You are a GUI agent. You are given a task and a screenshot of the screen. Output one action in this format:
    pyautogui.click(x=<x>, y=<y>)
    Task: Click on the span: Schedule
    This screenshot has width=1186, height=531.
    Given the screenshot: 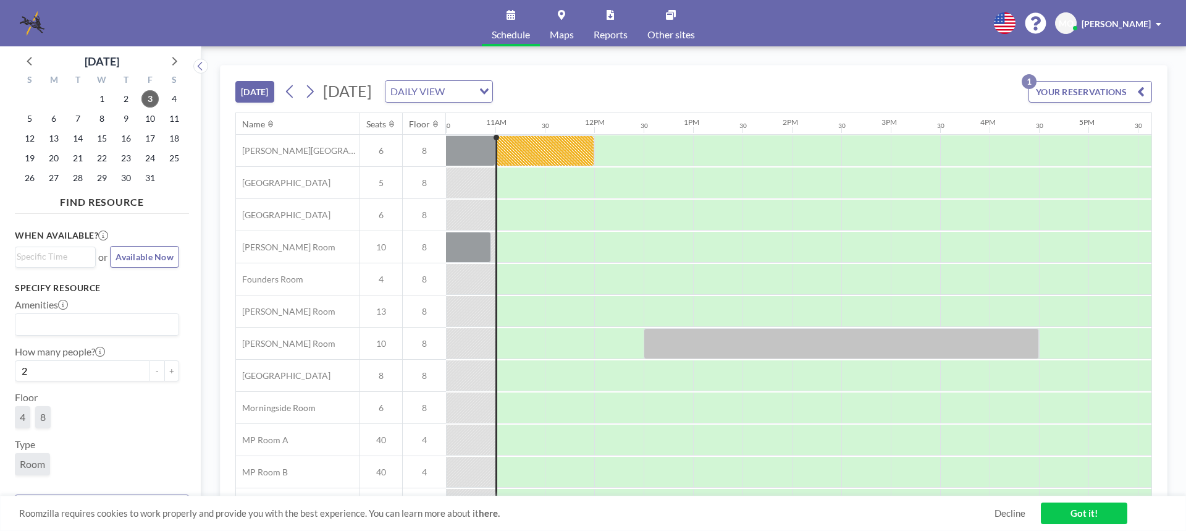 What is the action you would take?
    pyautogui.click(x=511, y=35)
    